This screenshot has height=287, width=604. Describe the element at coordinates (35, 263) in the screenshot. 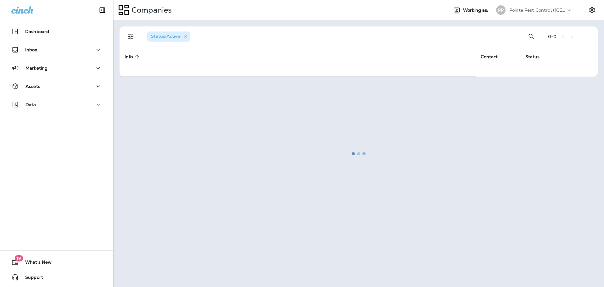

I see `span: What's New` at that location.